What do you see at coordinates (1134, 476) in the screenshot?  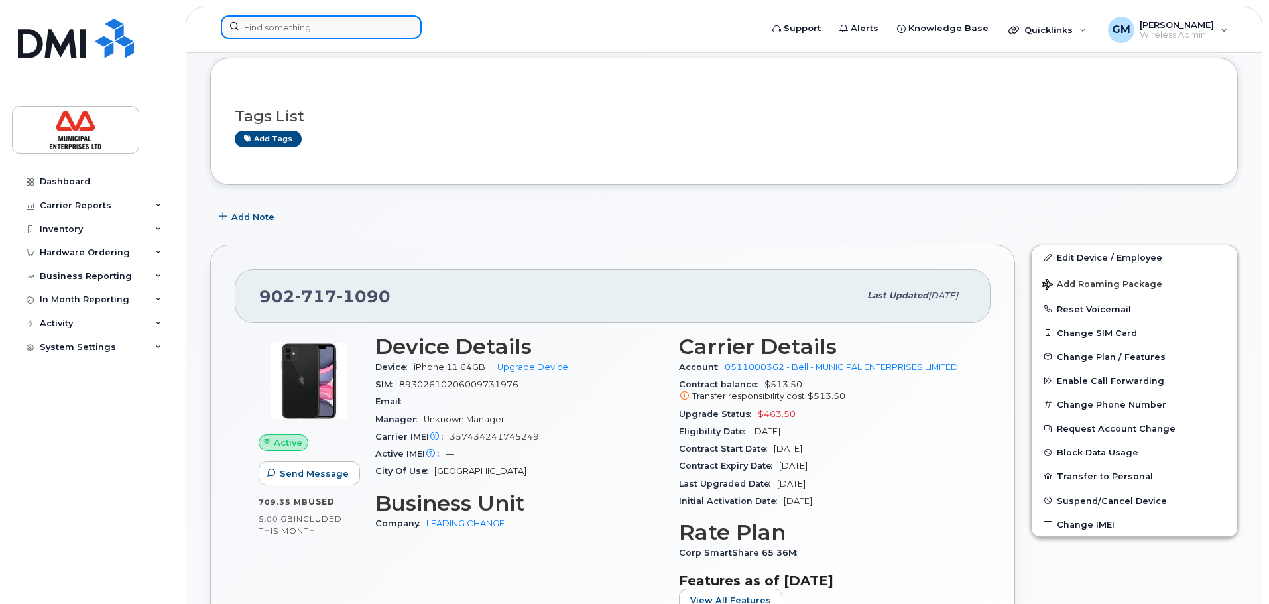 I see `button: Transfer to Personal` at bounding box center [1134, 476].